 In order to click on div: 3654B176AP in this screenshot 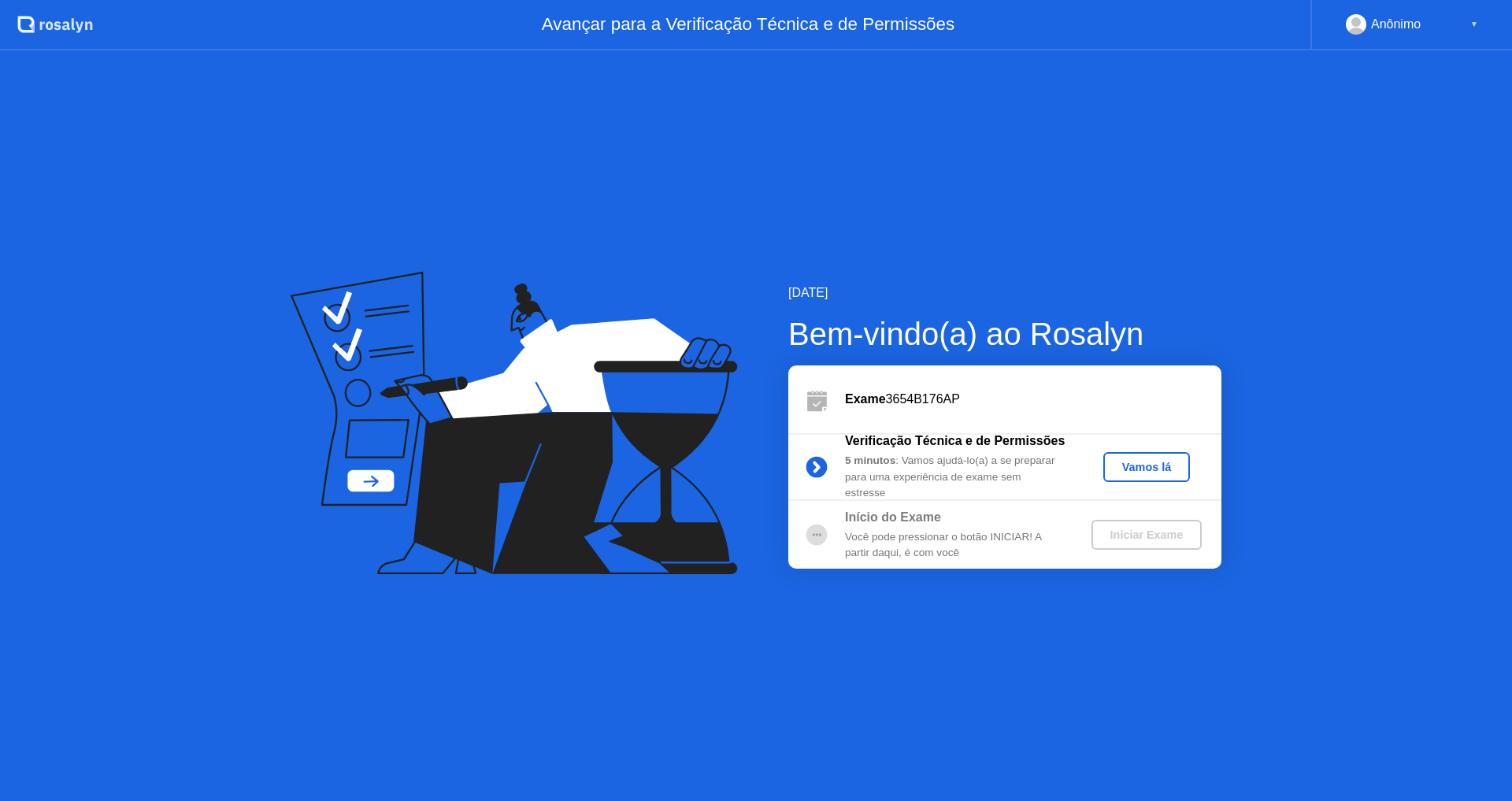, I will do `click(1033, 400)`.